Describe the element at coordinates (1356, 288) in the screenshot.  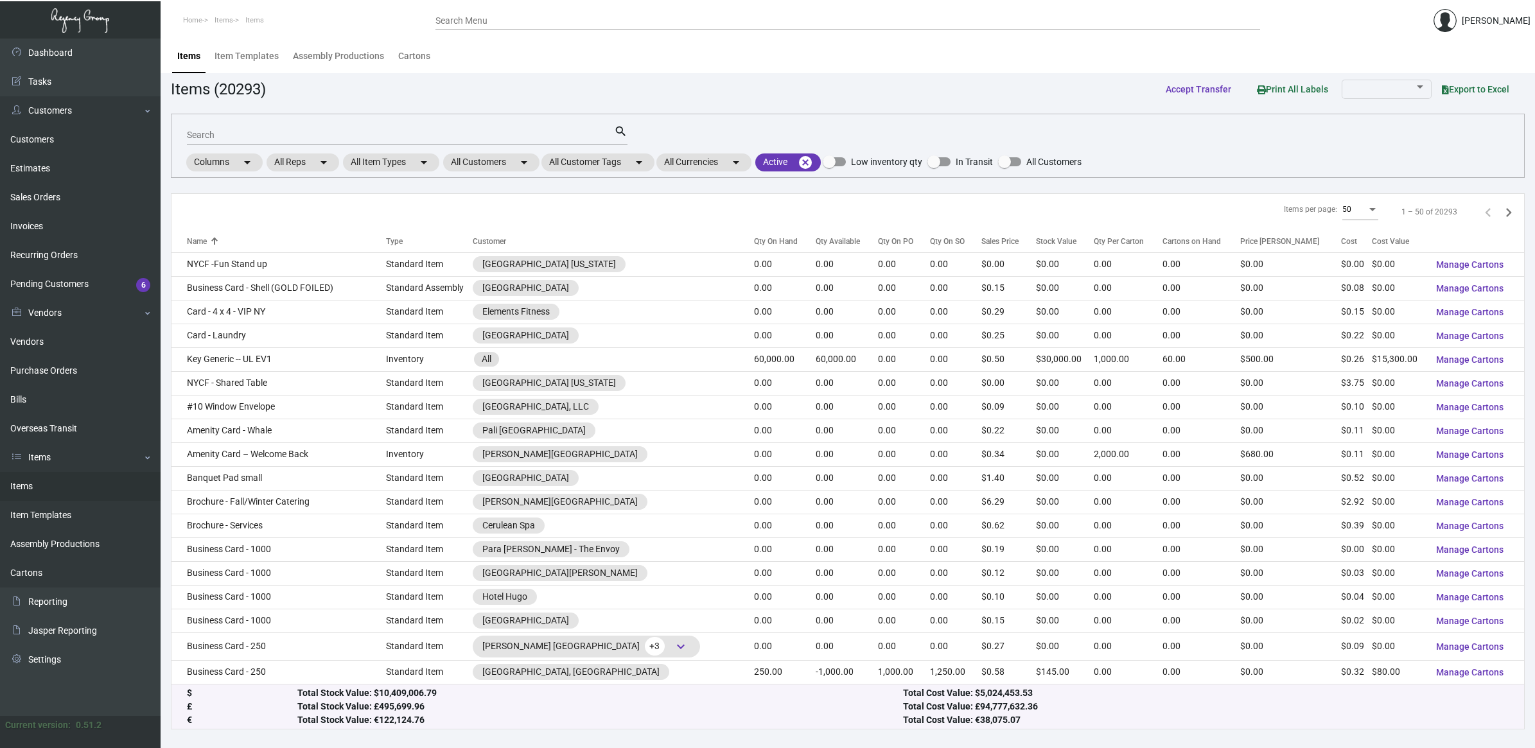
I see `td: $0.08` at that location.